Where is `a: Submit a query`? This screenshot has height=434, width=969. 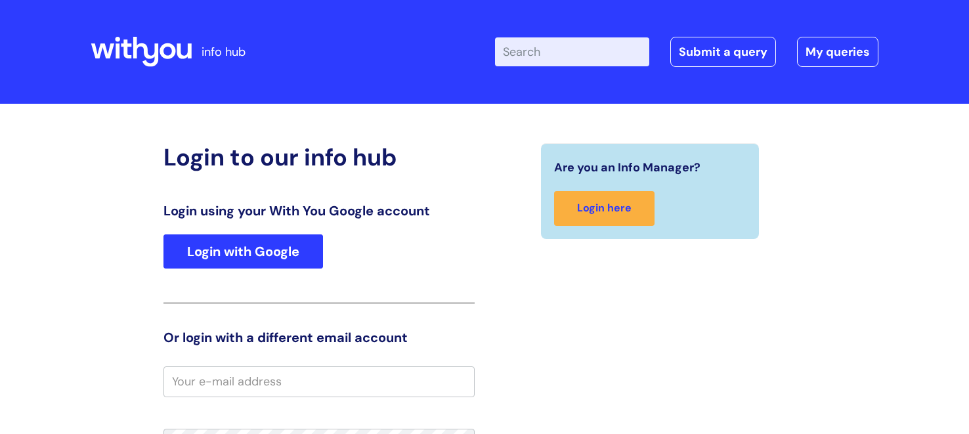
a: Submit a query is located at coordinates (723, 52).